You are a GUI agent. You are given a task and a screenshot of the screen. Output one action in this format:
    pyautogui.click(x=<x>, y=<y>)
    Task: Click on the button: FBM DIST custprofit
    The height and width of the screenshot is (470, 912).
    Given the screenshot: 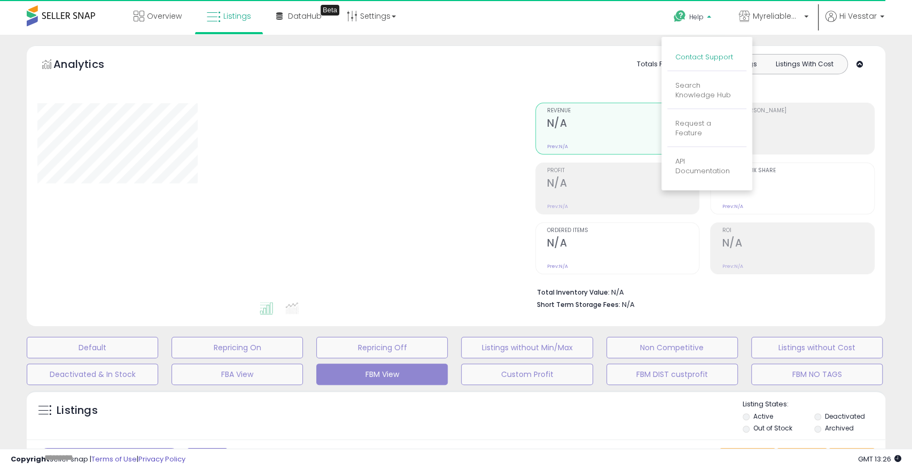 What is the action you would take?
    pyautogui.click(x=672, y=374)
    